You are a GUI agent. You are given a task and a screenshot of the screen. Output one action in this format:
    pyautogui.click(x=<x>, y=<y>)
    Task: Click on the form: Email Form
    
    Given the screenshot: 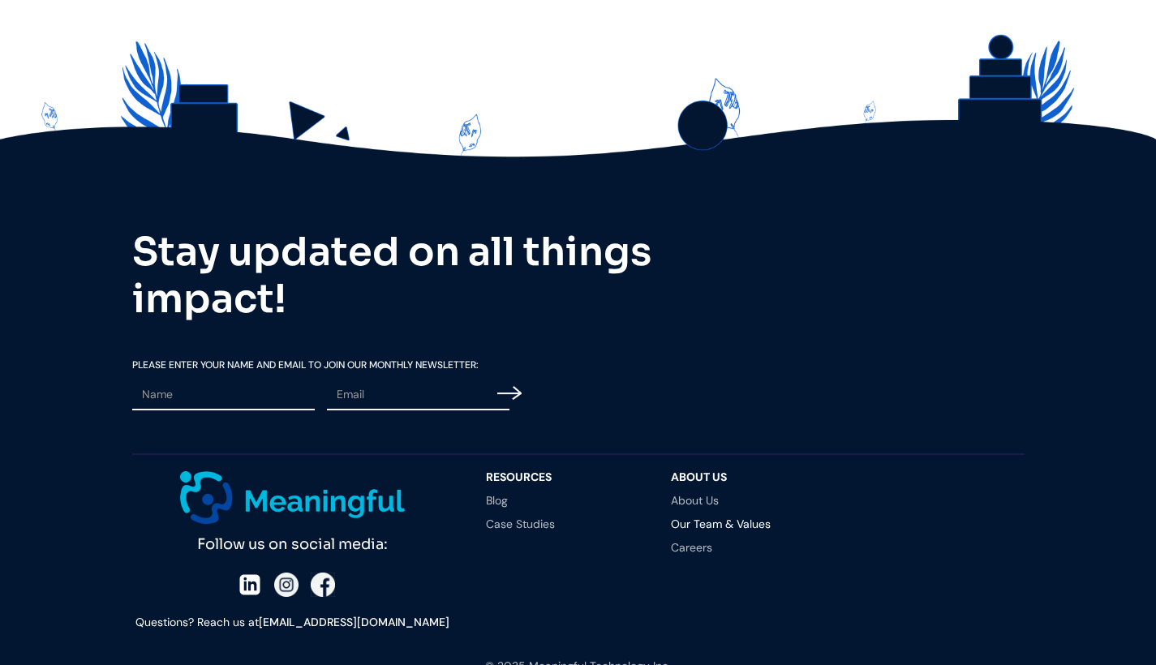 What is the action you would take?
    pyautogui.click(x=327, y=388)
    